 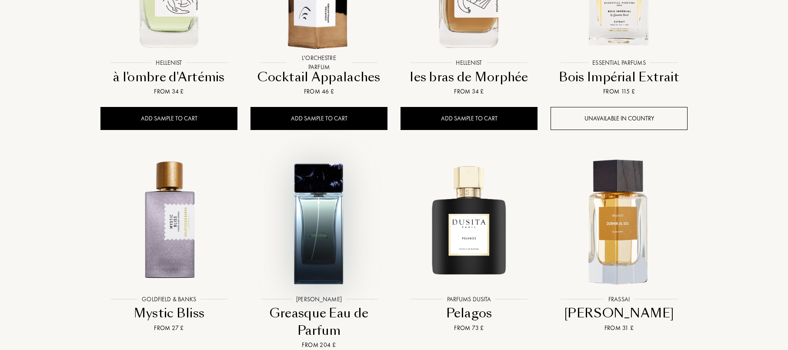 I want to click on div: From 73 £, so click(x=469, y=328).